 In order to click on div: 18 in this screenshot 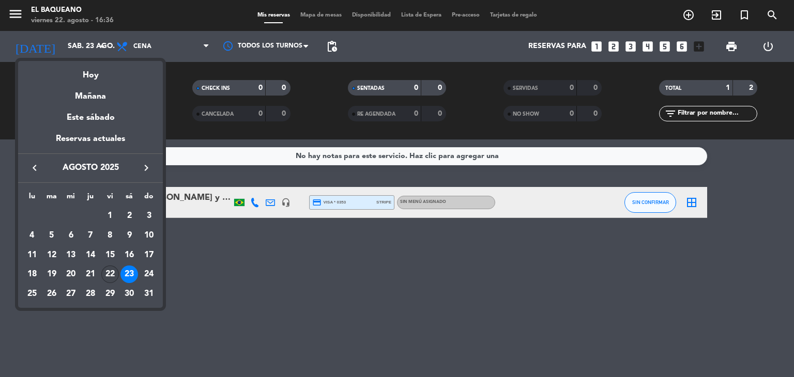, I will do `click(32, 275)`.